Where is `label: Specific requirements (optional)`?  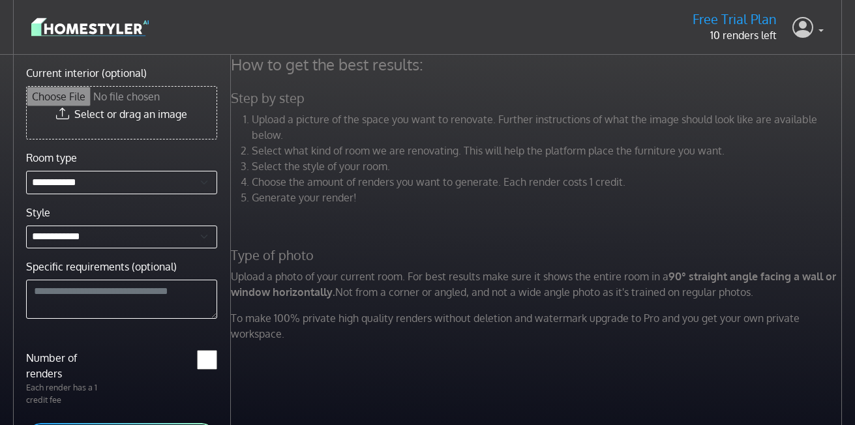
label: Specific requirements (optional) is located at coordinates (101, 267).